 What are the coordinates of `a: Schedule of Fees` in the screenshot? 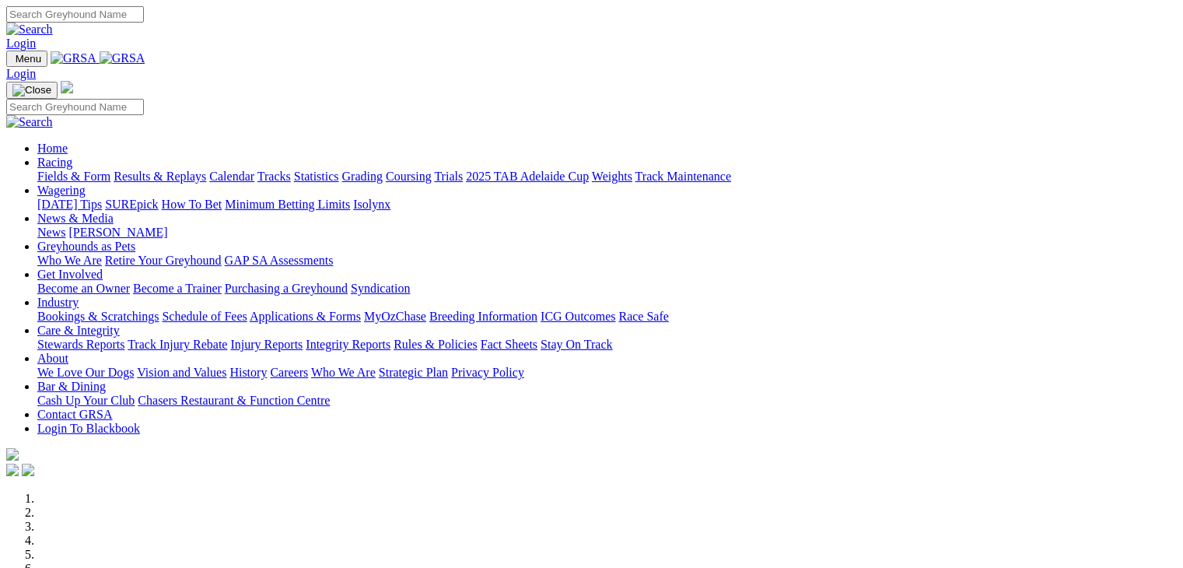 It's located at (204, 316).